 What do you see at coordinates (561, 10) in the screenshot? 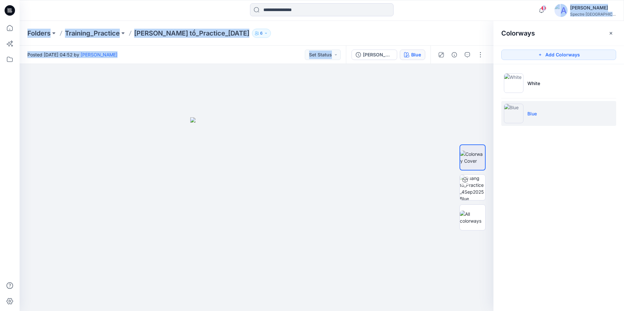
I see `img: avatar` at bounding box center [561, 10].